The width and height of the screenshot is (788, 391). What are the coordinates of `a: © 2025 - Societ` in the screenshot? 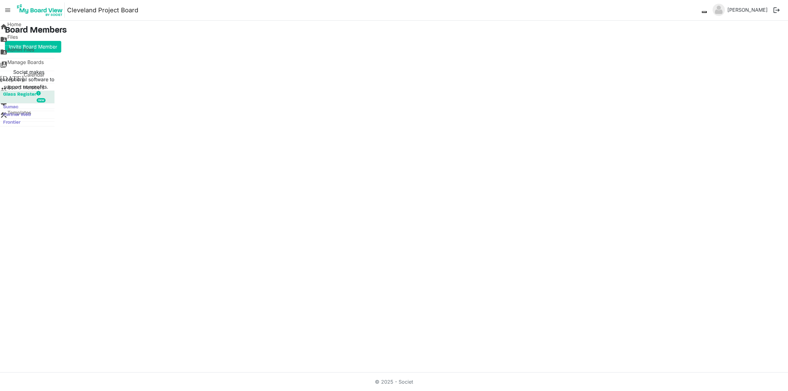 It's located at (394, 382).